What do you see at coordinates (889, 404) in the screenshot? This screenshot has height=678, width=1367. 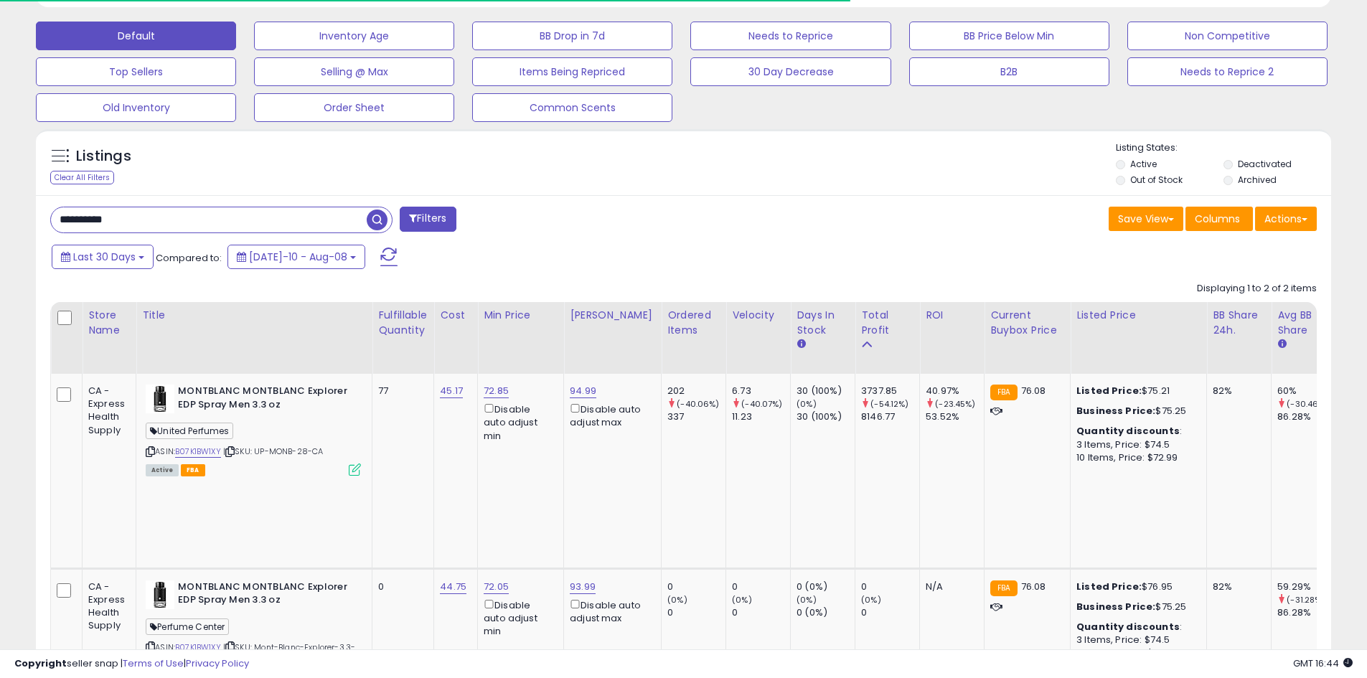 I see `small: (-54.12%)` at bounding box center [889, 404].